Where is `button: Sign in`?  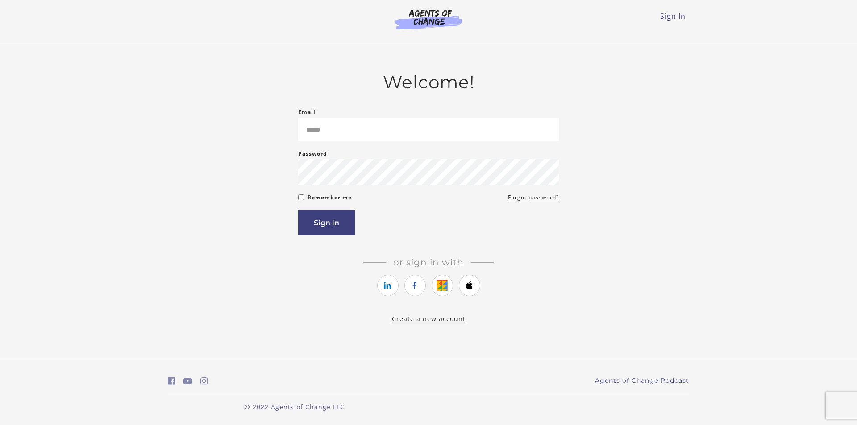
button: Sign in is located at coordinates (326, 223).